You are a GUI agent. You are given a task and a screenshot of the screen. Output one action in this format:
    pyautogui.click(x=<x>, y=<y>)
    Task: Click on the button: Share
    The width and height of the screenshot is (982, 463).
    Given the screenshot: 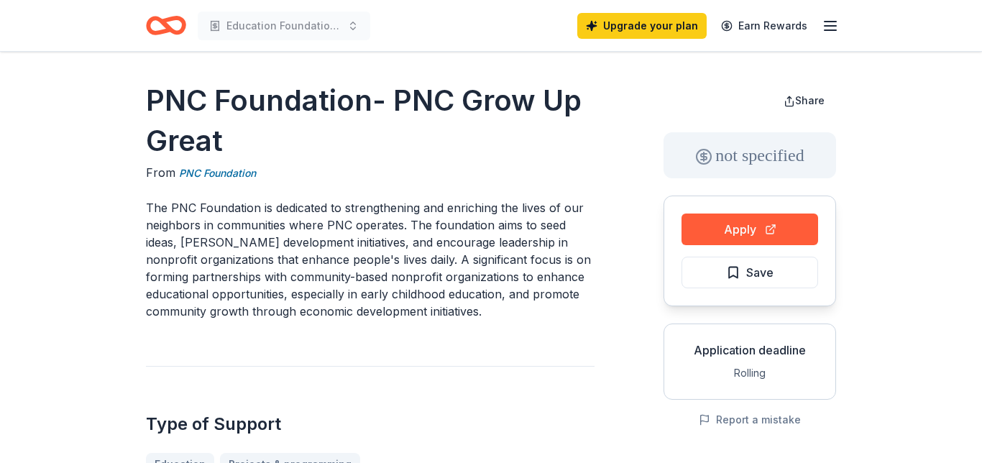 What is the action you would take?
    pyautogui.click(x=804, y=101)
    